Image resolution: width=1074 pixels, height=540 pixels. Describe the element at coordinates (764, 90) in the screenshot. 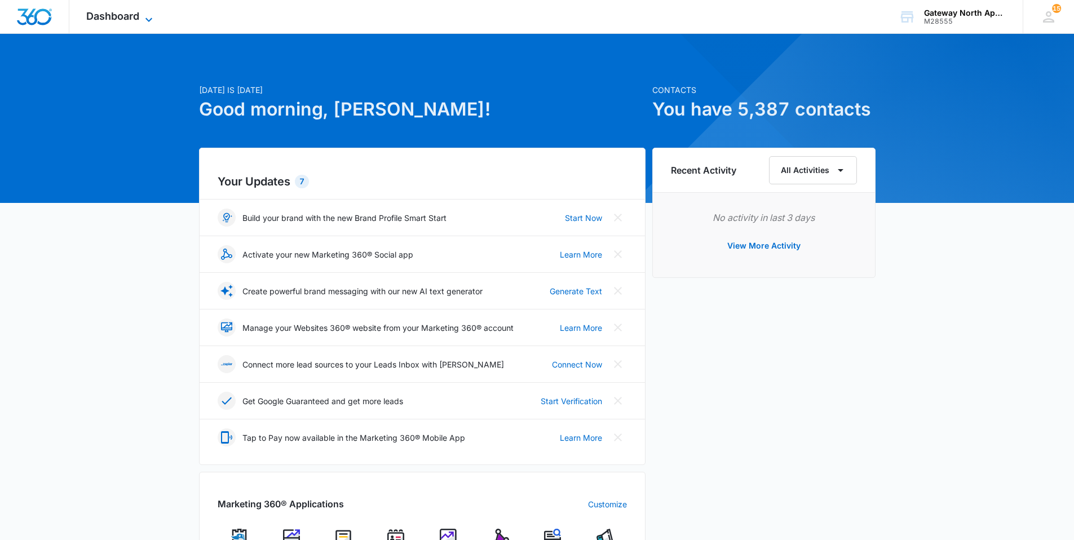

I see `p: Contacts` at that location.